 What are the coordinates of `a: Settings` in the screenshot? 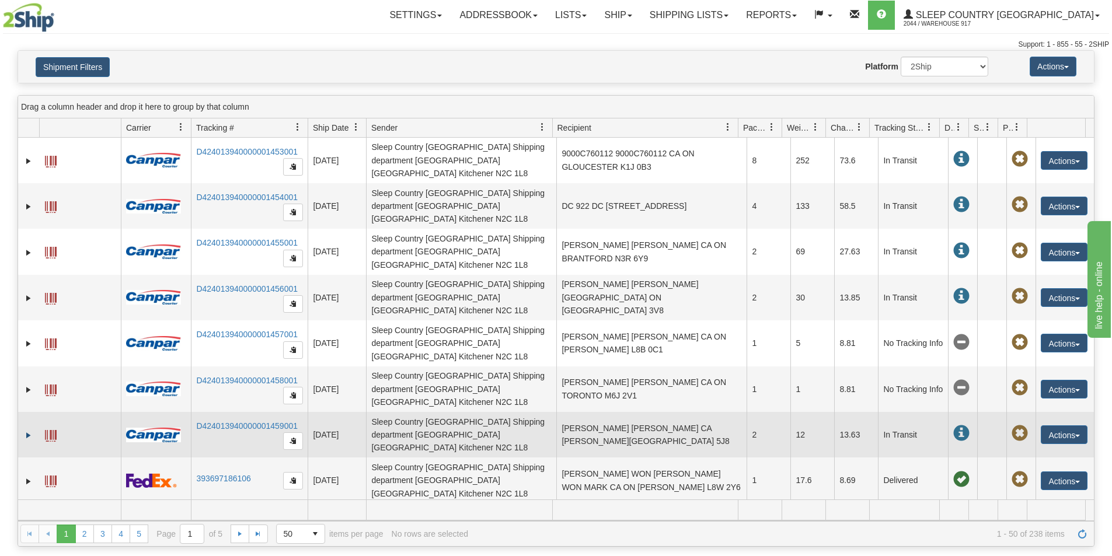 It's located at (416, 15).